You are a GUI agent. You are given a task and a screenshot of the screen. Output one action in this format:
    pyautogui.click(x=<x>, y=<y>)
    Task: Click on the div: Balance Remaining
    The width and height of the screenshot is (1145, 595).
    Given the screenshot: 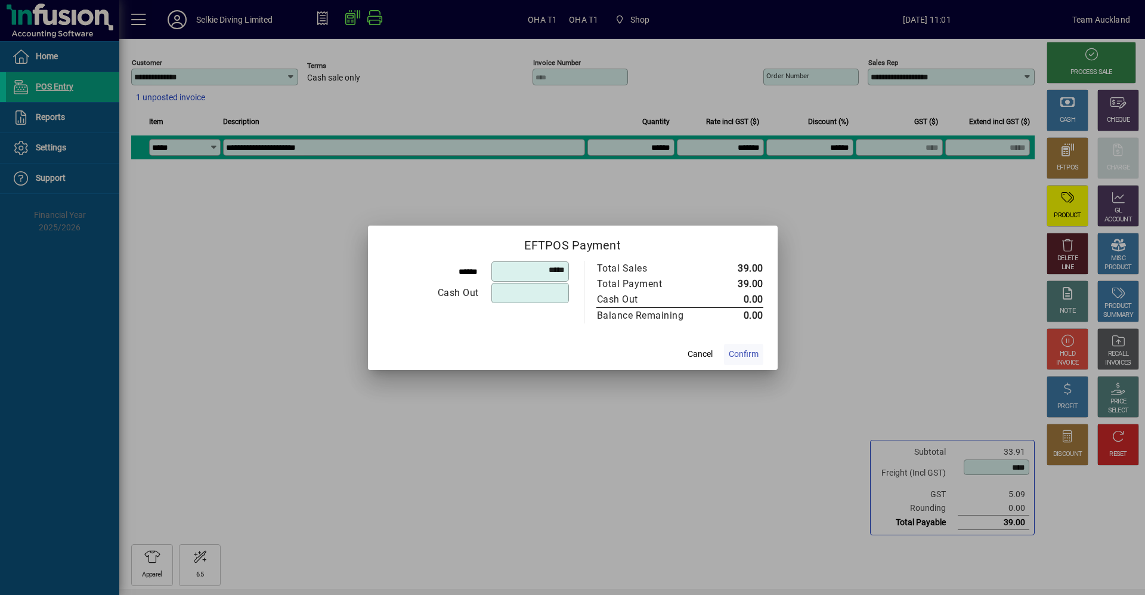 What is the action you would take?
    pyautogui.click(x=647, y=316)
    